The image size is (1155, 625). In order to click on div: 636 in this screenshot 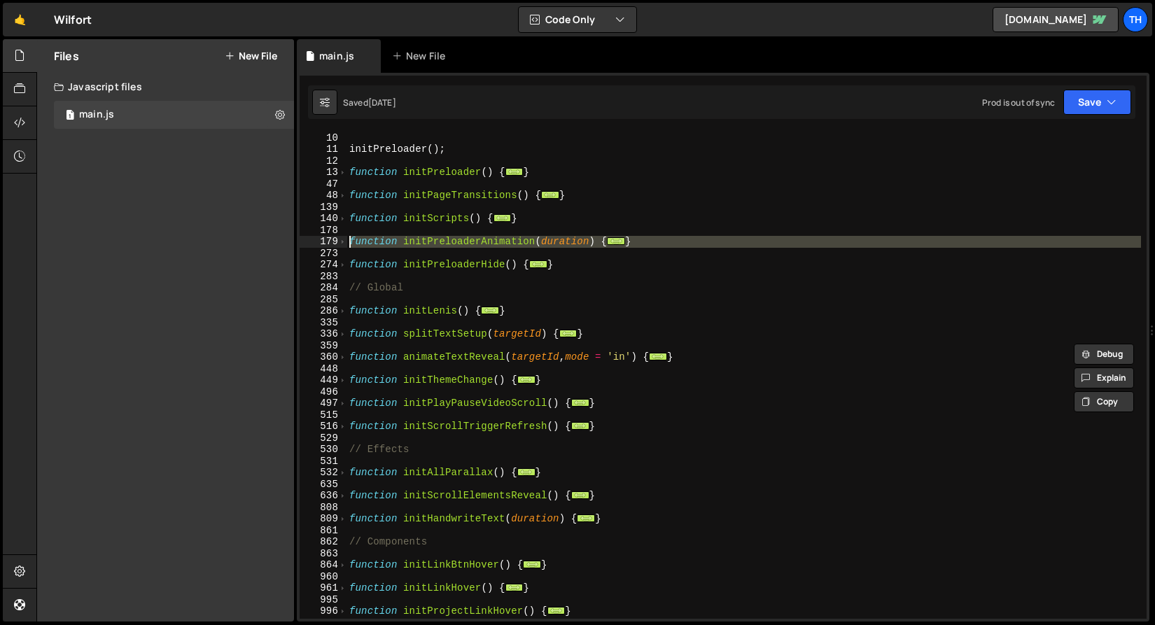, I will do `click(323, 495)`.